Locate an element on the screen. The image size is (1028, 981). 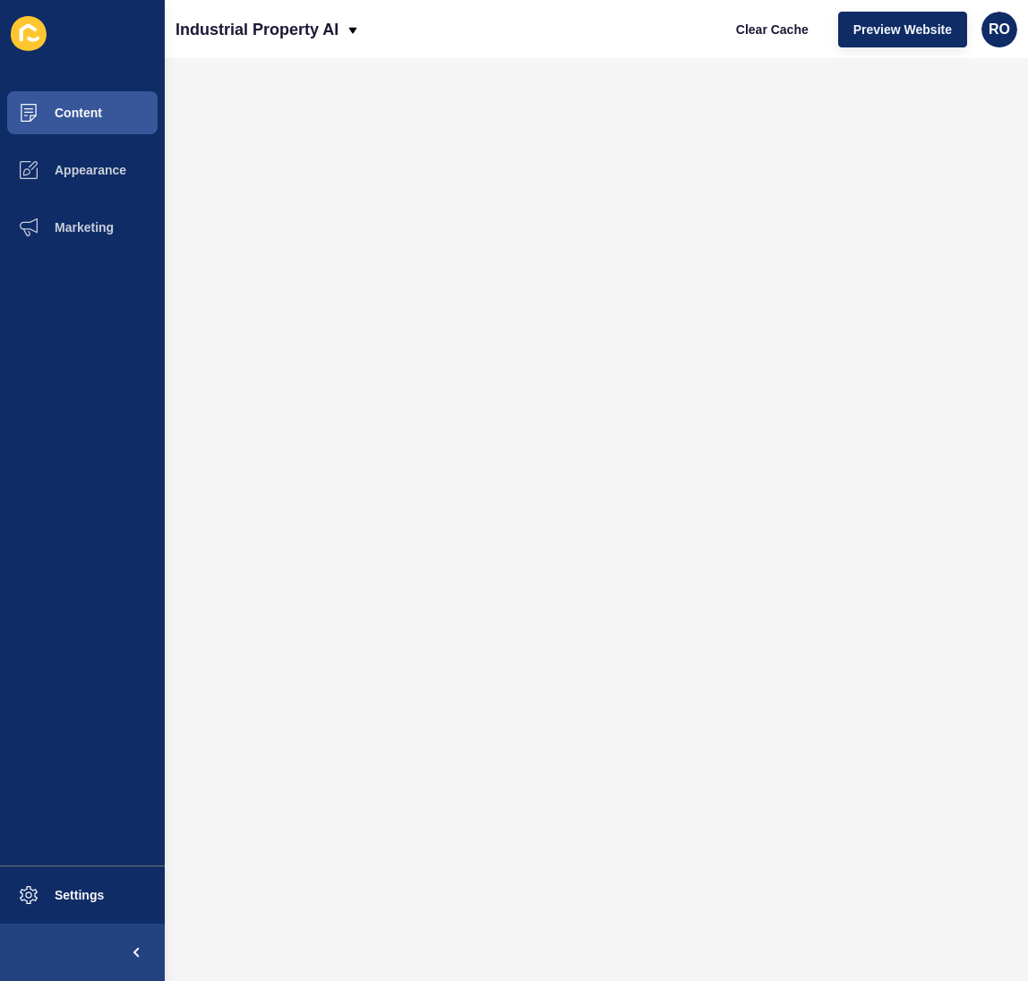
span: Preview Website is located at coordinates (902, 30).